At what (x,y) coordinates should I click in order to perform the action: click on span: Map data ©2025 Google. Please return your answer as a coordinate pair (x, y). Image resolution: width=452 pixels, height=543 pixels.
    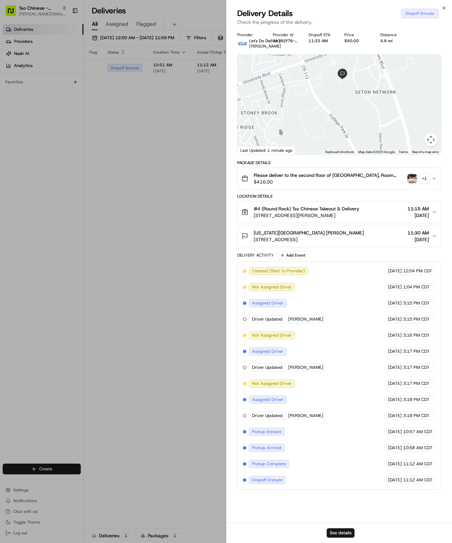
    Looking at the image, I should click on (376, 152).